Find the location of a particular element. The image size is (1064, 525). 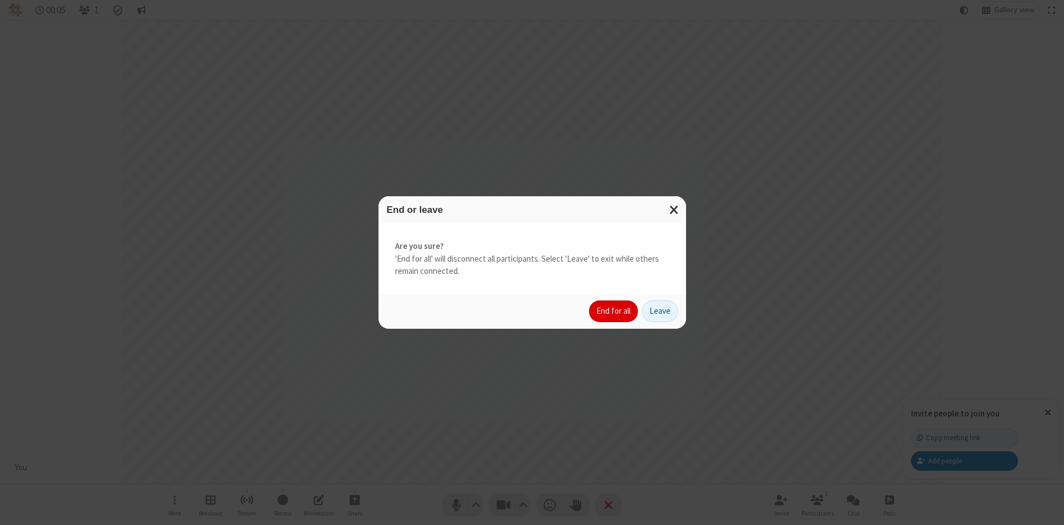

strong: Are you sure? is located at coordinates (532, 246).